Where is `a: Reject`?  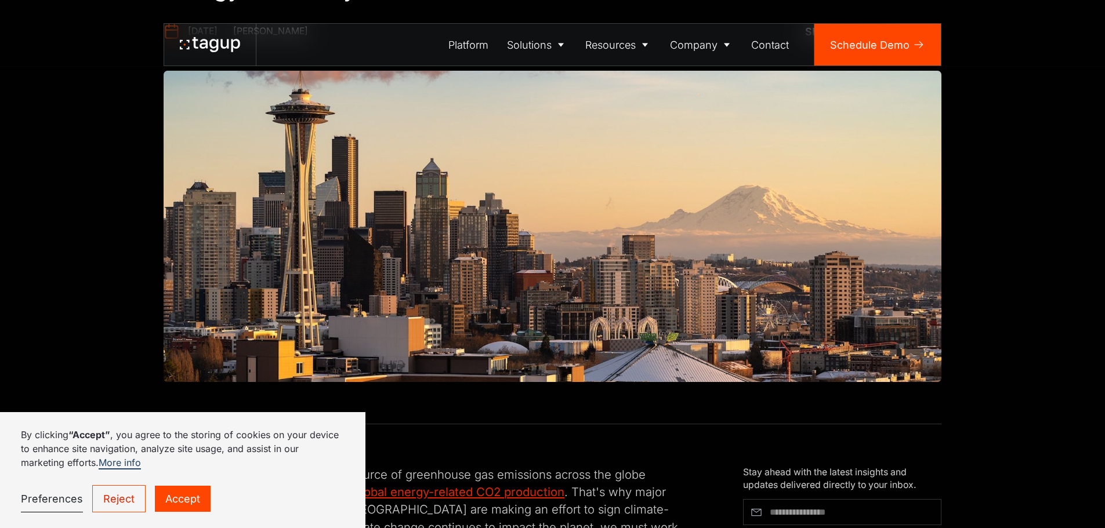 a: Reject is located at coordinates (119, 499).